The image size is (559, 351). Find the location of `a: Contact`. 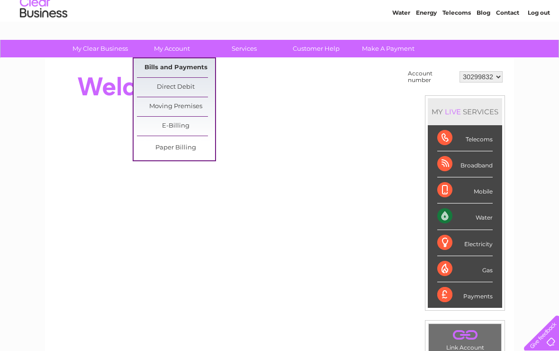

a: Contact is located at coordinates (508, 44).